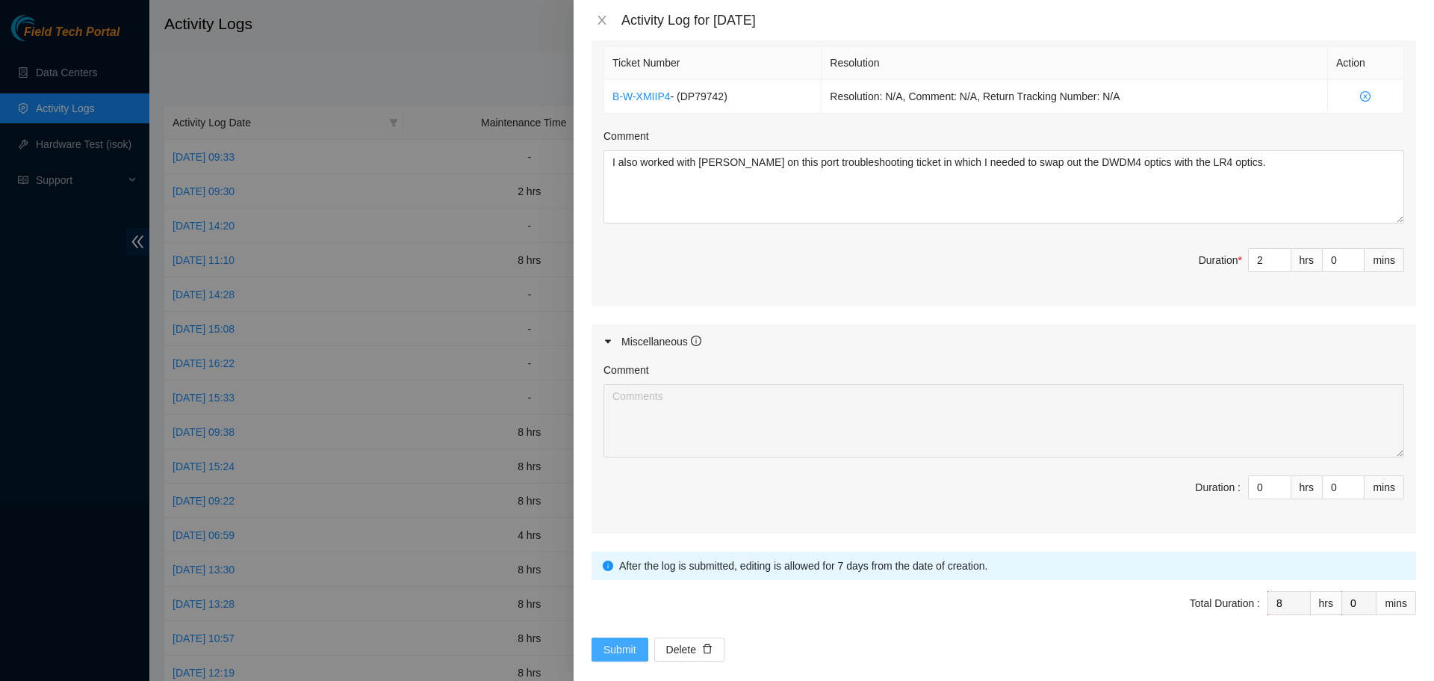  Describe the element at coordinates (602, 20) in the screenshot. I see `button: Close` at that location.